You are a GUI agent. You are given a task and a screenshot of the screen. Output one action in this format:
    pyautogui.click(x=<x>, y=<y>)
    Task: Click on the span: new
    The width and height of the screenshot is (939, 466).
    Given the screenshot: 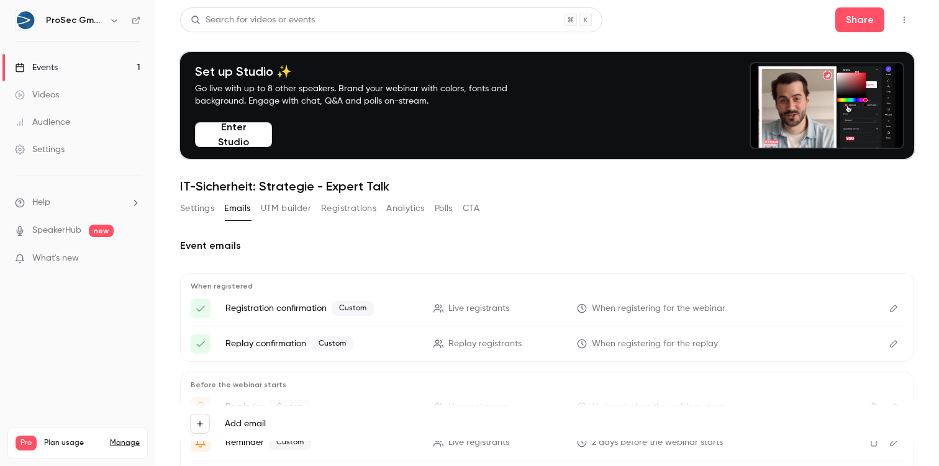 What is the action you would take?
    pyautogui.click(x=101, y=231)
    